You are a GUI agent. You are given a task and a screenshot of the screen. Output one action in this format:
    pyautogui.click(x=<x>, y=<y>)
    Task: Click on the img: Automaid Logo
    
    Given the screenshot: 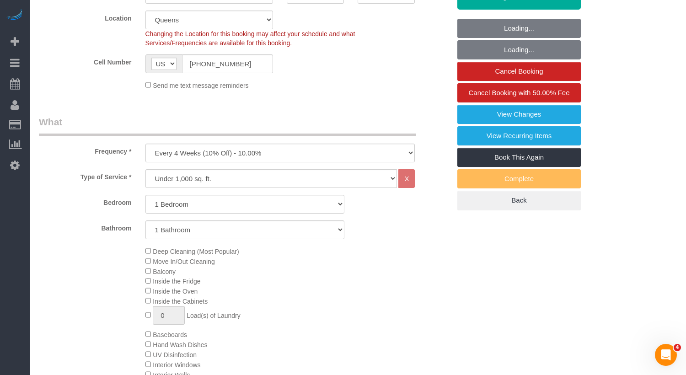 What is the action you would take?
    pyautogui.click(x=15, y=16)
    